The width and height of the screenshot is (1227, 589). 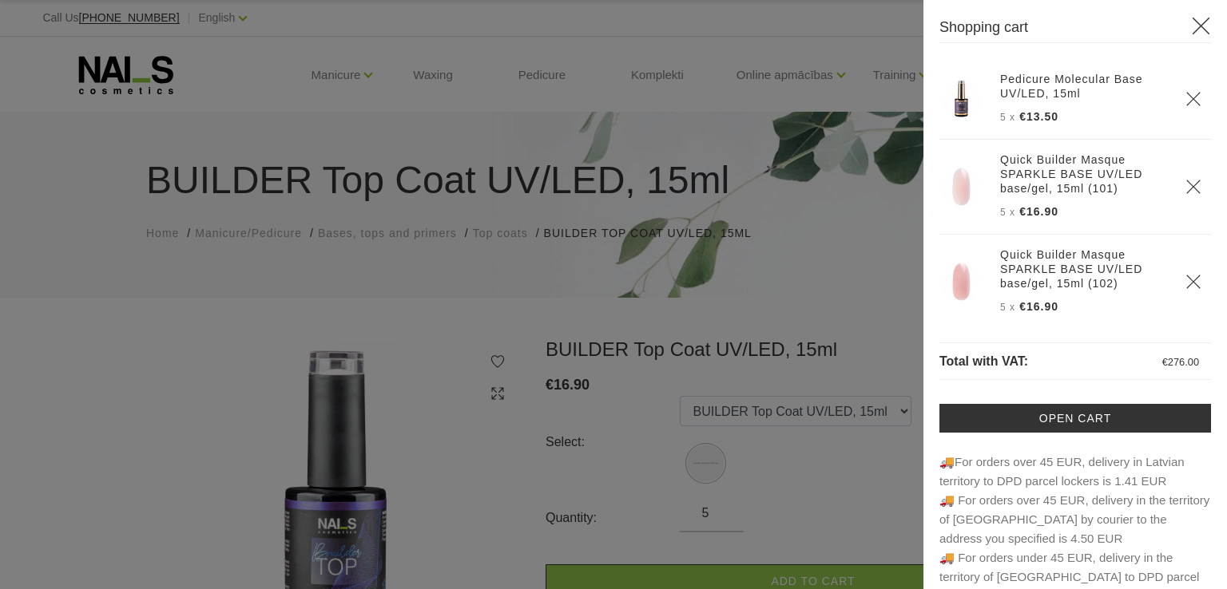 What do you see at coordinates (1083, 174) in the screenshot?
I see `a: Quick Builder Masque SPARKLE BASE UV/LED base/gel, 15ml (101)` at bounding box center [1083, 174].